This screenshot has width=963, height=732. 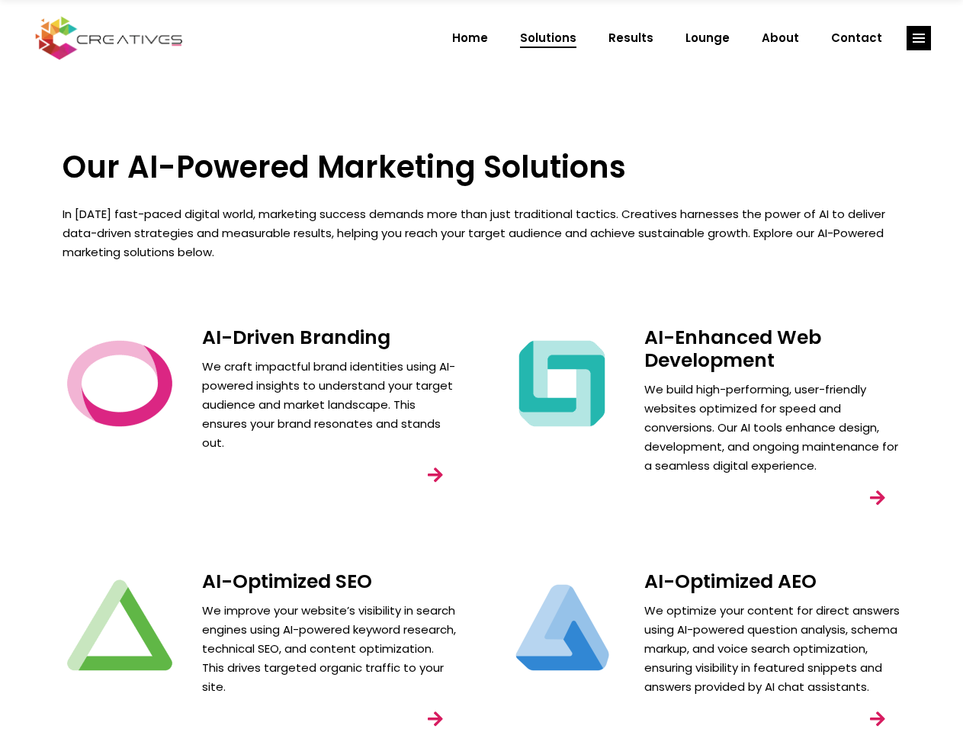 I want to click on a: AI-Enhanced Web Development, so click(x=732, y=348).